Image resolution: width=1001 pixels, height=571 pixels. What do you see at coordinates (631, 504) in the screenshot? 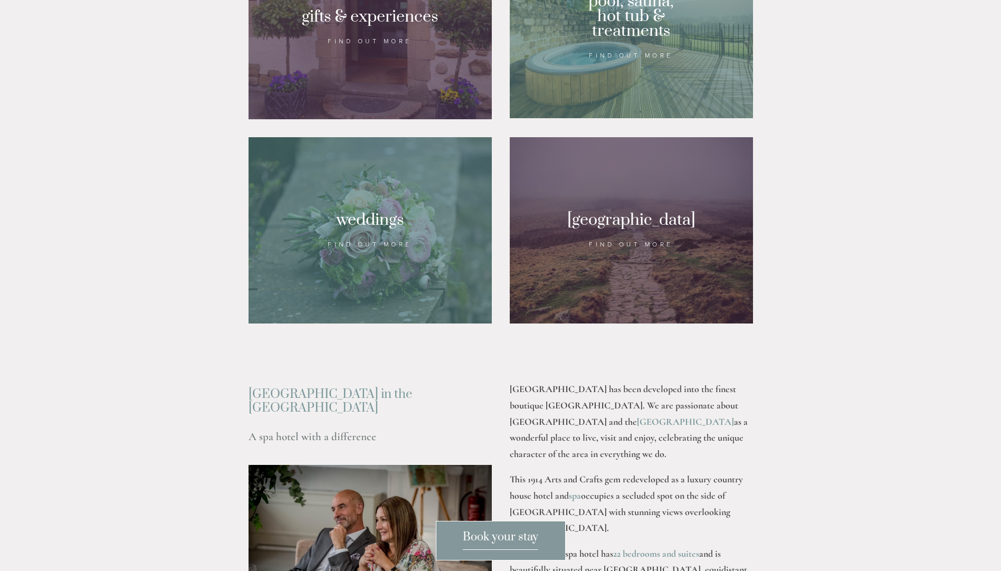
I see `p: This 1914 Arts and Crafts gem redeveloped as a luxury country house hotel and occupies a secluded...` at bounding box center [631, 504].